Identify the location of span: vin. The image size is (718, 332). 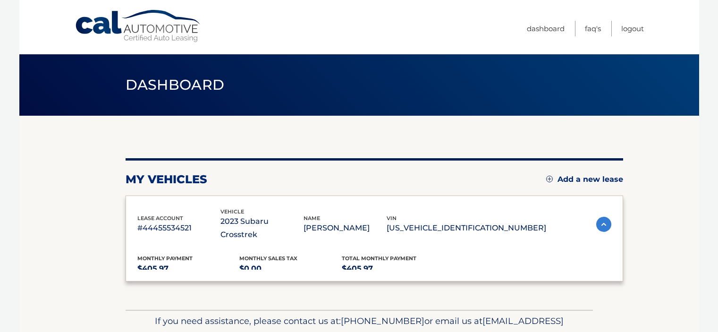
(391, 218).